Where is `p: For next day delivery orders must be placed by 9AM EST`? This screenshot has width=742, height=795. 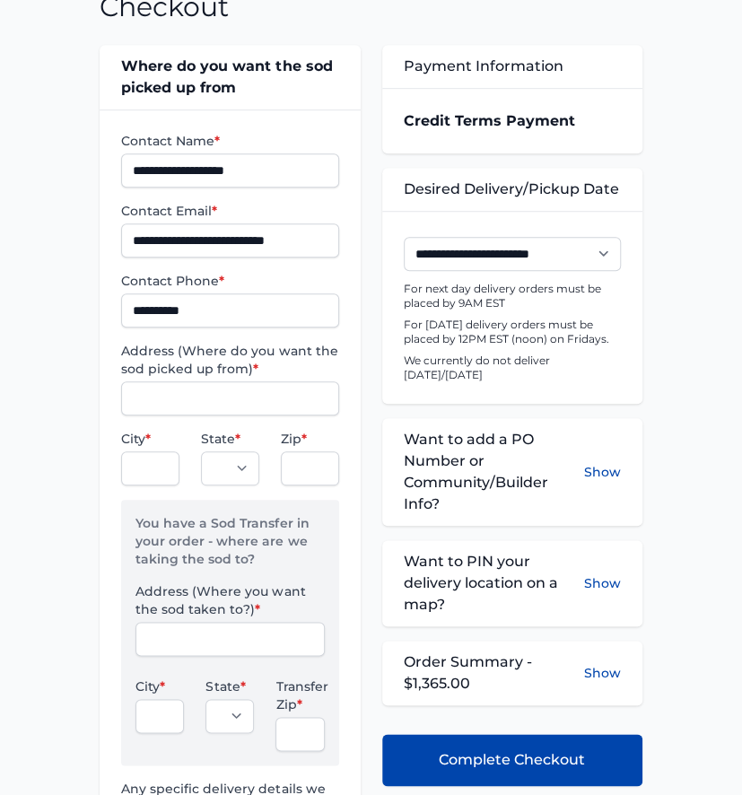
p: For next day delivery orders must be placed by 9AM EST is located at coordinates (513, 296).